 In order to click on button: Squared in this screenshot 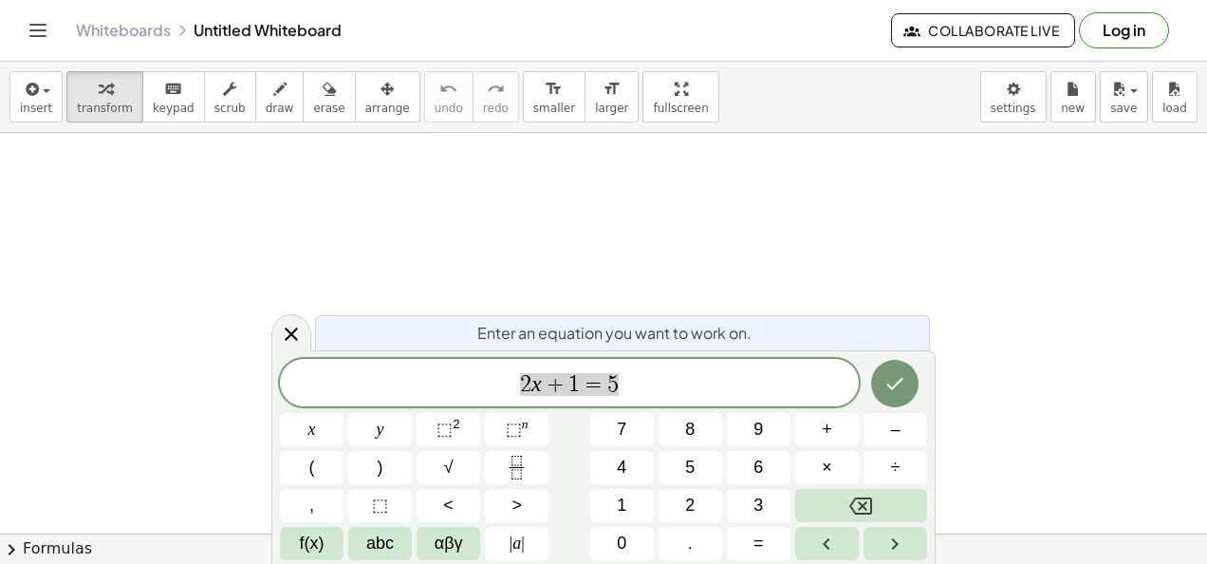, I will do `click(448, 429)`.